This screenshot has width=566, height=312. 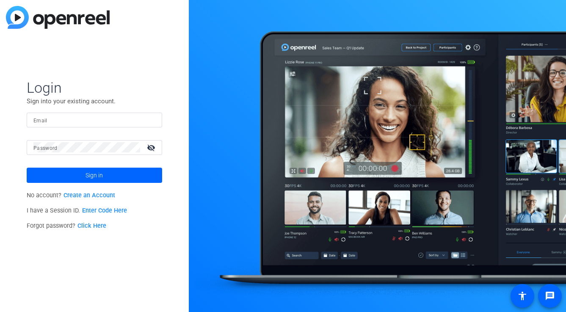 What do you see at coordinates (40, 121) in the screenshot?
I see `mat-label: Email` at bounding box center [40, 121].